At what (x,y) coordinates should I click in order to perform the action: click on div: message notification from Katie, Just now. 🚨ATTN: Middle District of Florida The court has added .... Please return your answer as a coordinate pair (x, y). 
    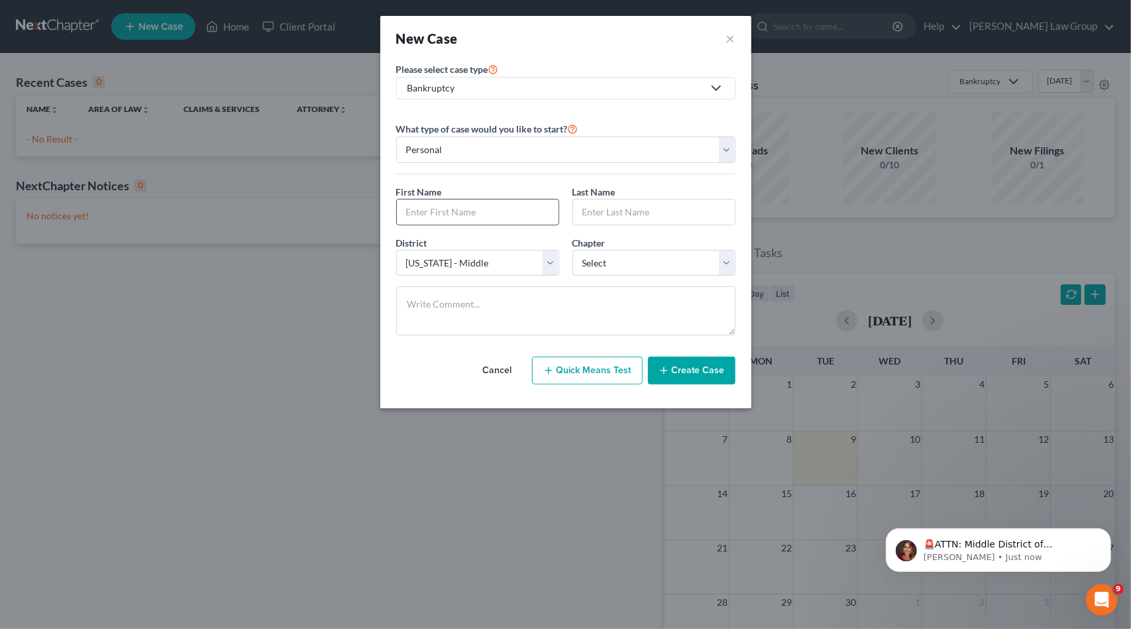
    Looking at the image, I should click on (132, 50).